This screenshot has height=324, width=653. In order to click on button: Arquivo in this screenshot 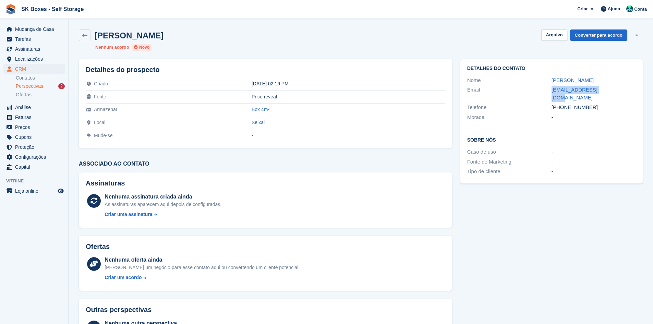, I will do `click(554, 35)`.